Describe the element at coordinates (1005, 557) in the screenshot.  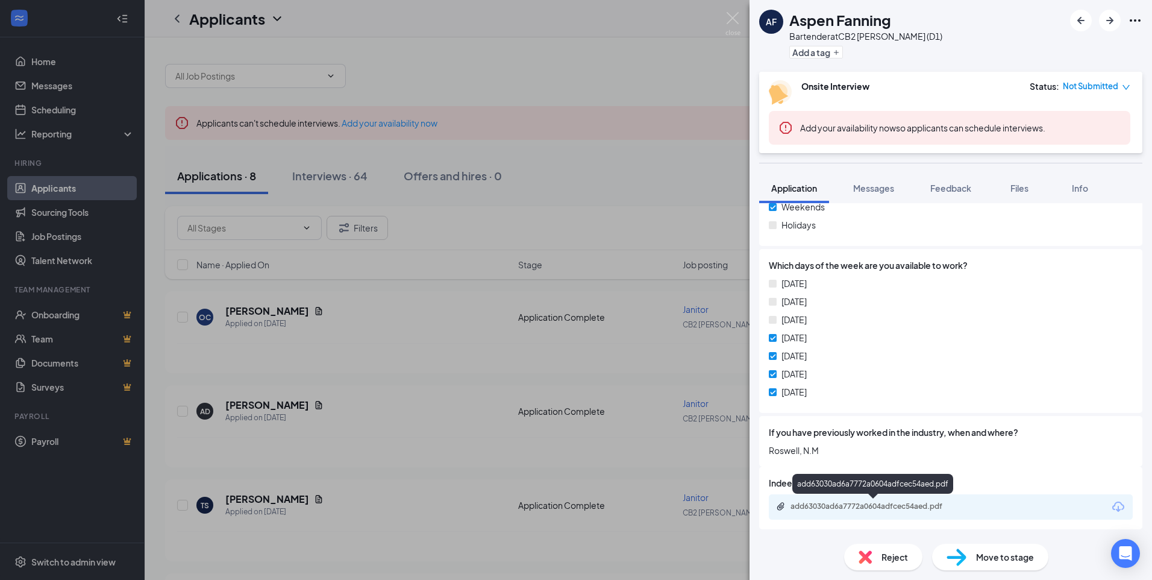
I see `span: Move to stage` at that location.